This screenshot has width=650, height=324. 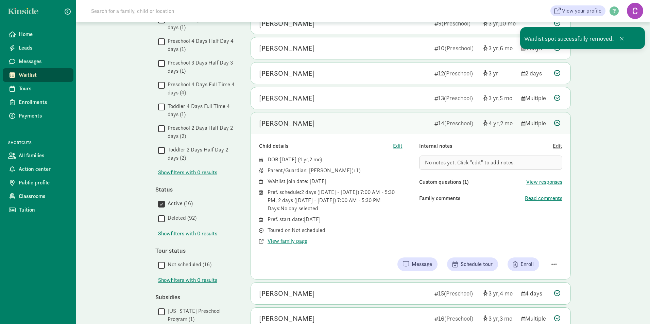 I want to click on a: Home, so click(x=38, y=34).